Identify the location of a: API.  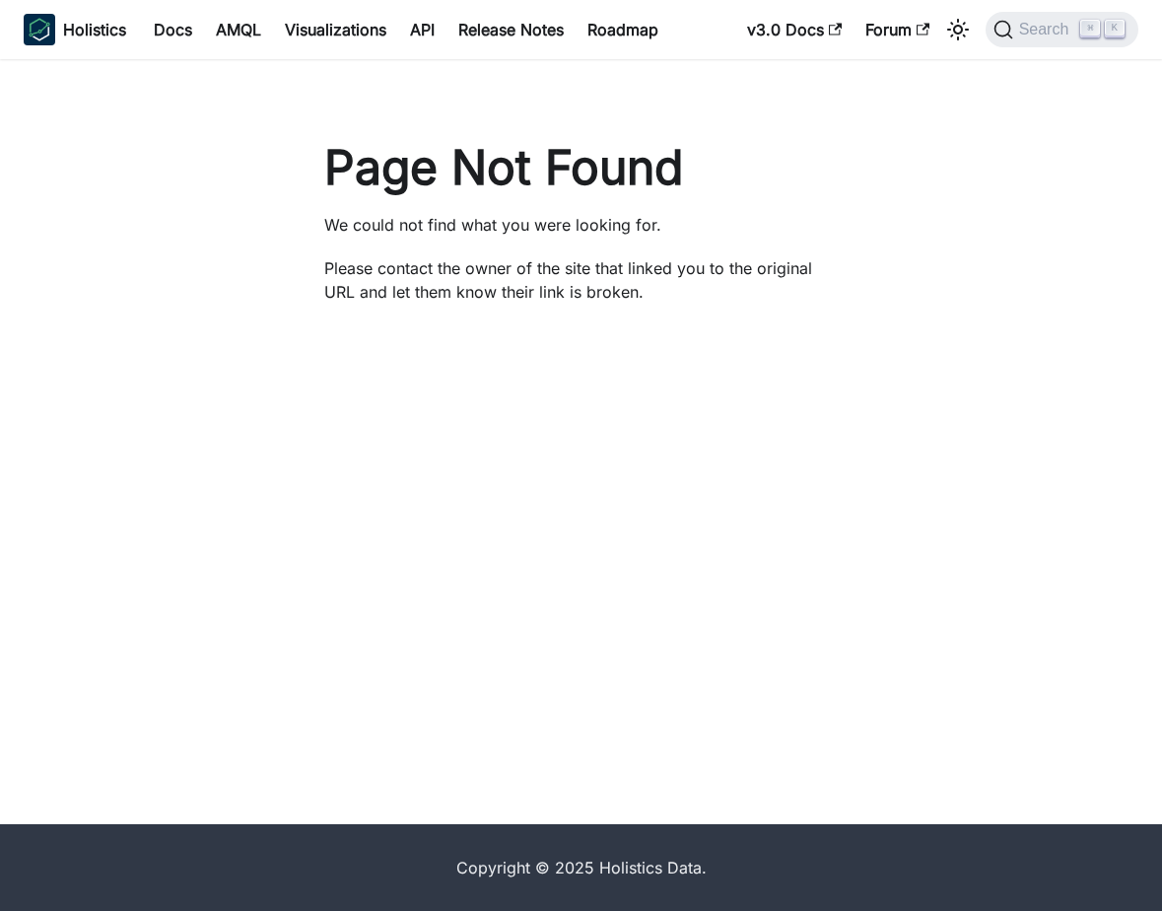
(422, 30).